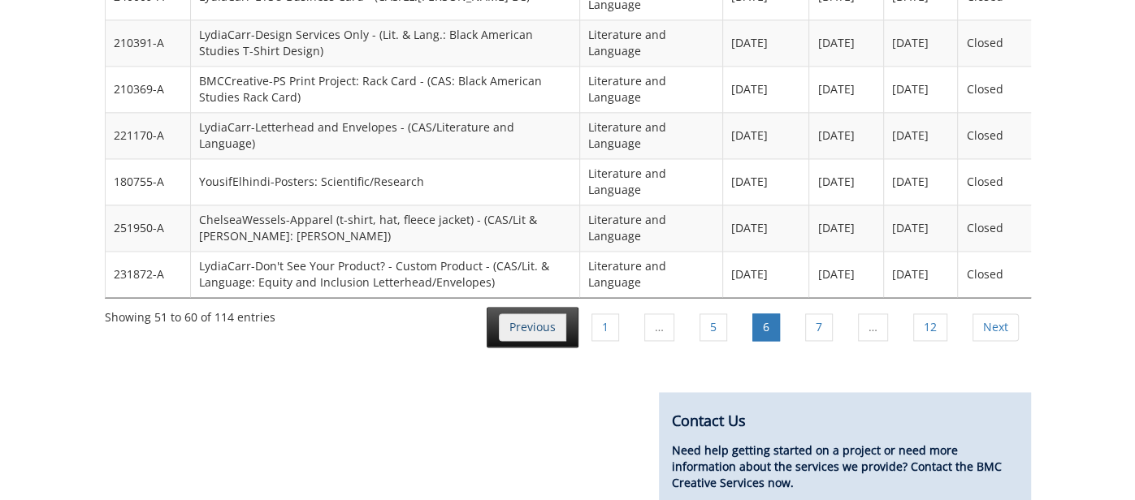 The image size is (1135, 500). Describe the element at coordinates (385, 42) in the screenshot. I see `td: LydiaCarr-Design Services Only - (Lit. & Lang.: Black American Studies T-Shirt Design)` at that location.